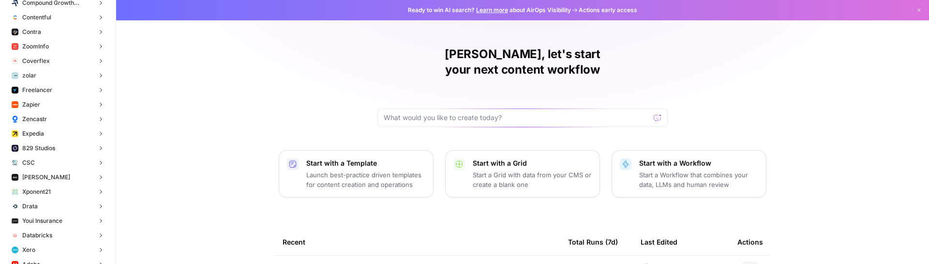  I want to click on button: Contentful, so click(58, 17).